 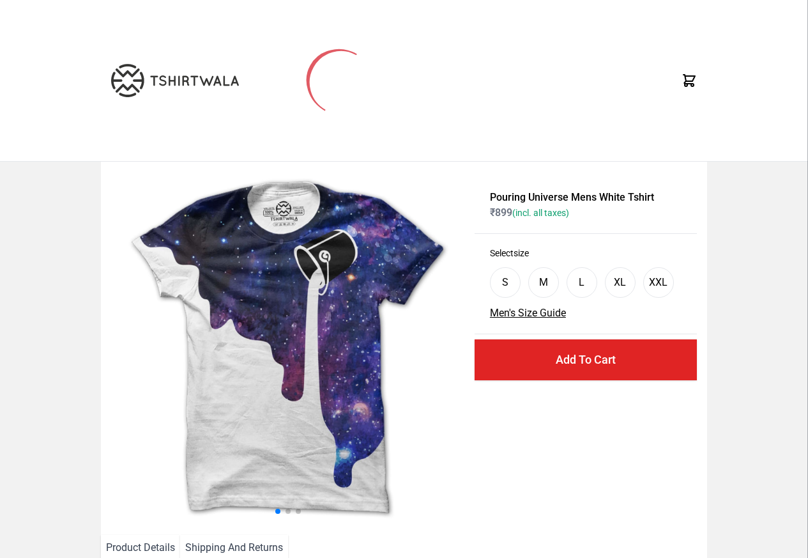 What do you see at coordinates (530, 212) in the screenshot?
I see `span: ₹ 899` at bounding box center [530, 212].